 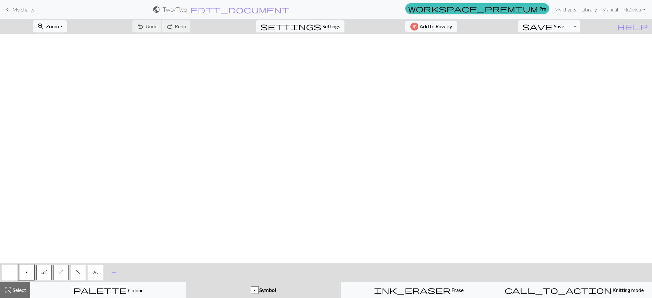 I want to click on span: palette, so click(x=100, y=290).